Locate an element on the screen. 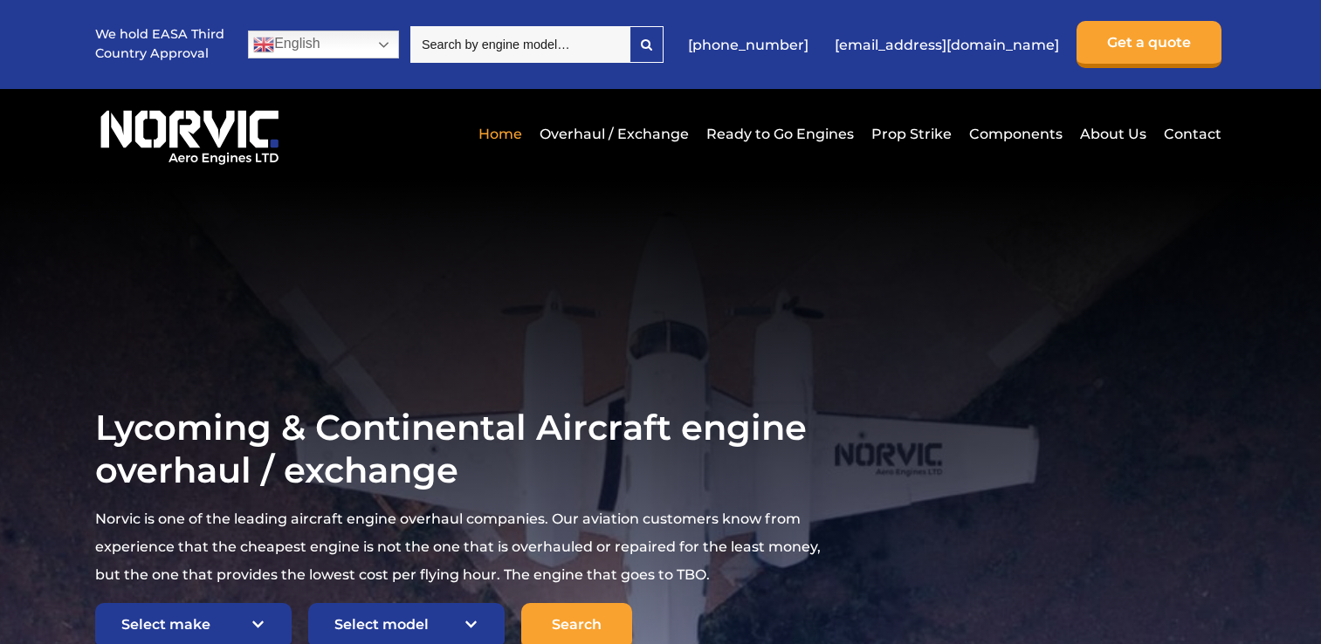 The width and height of the screenshot is (1321, 644). a: Components is located at coordinates (1015, 134).